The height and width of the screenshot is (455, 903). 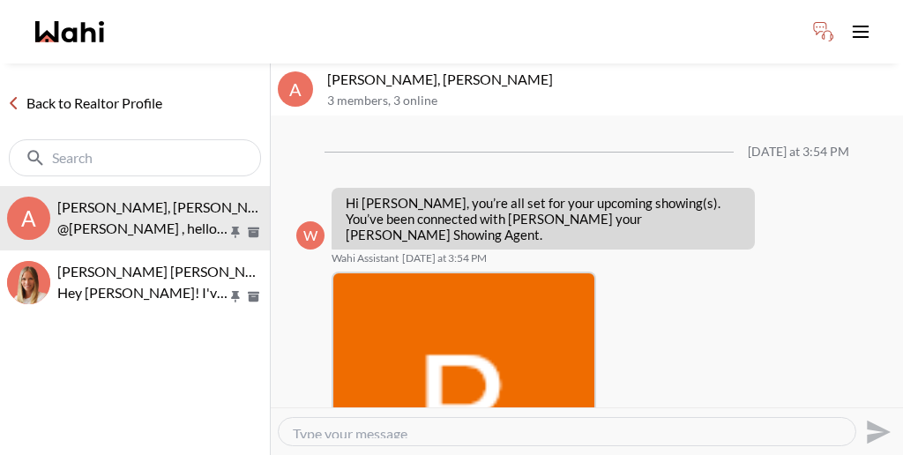 I want to click on button: Toggle open navigation menu, so click(x=860, y=32).